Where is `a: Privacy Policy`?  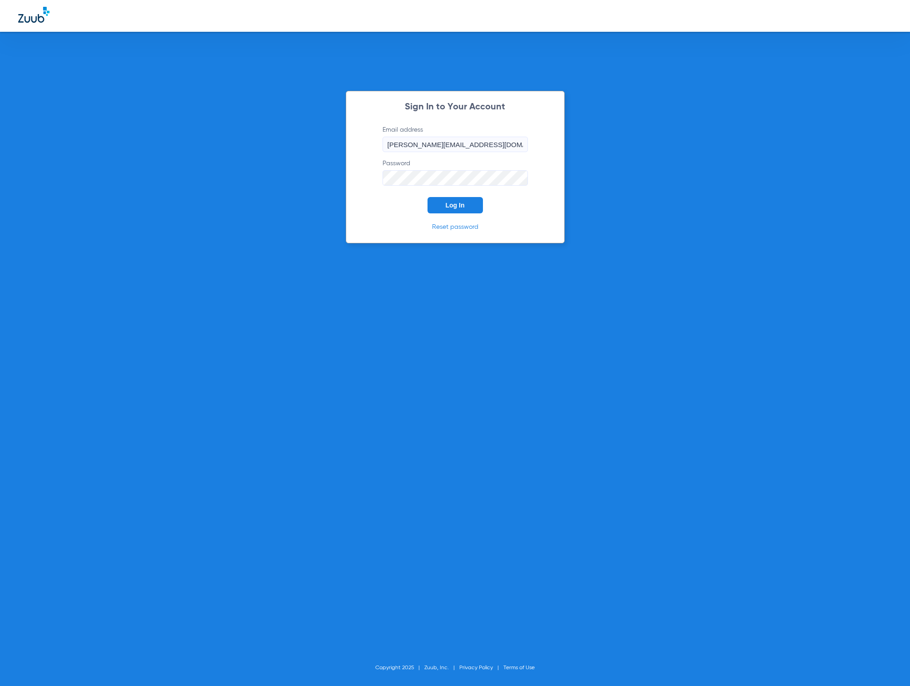 a: Privacy Policy is located at coordinates (476, 668).